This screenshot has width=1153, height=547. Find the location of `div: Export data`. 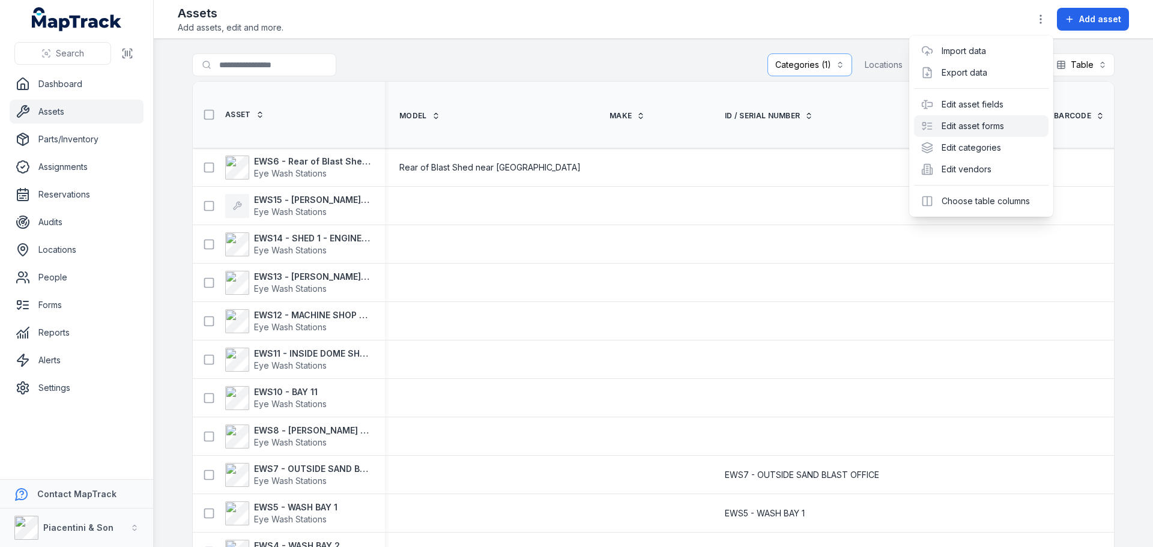

div: Export data is located at coordinates (981, 73).